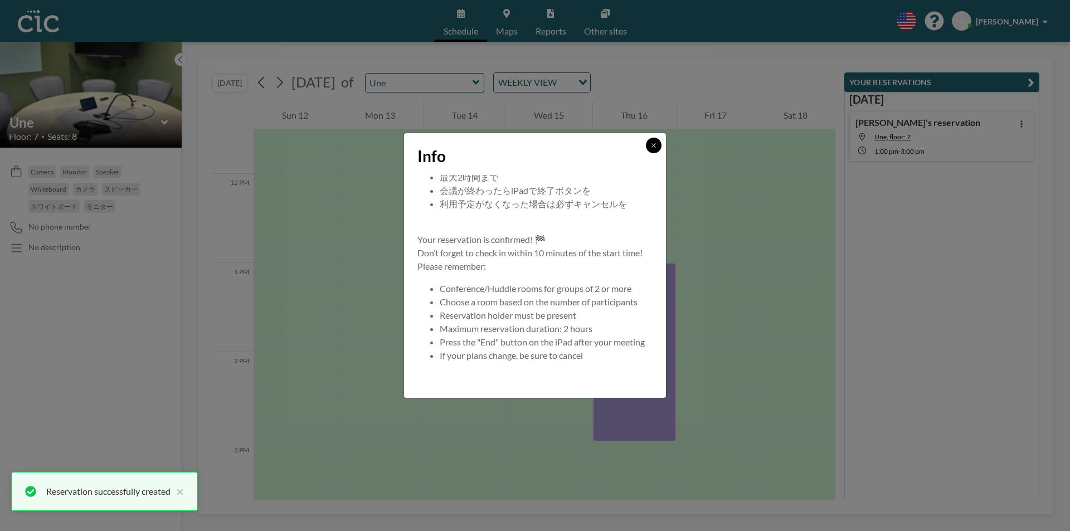  I want to click on span: If your plans change, be sure to cancel, so click(511, 355).